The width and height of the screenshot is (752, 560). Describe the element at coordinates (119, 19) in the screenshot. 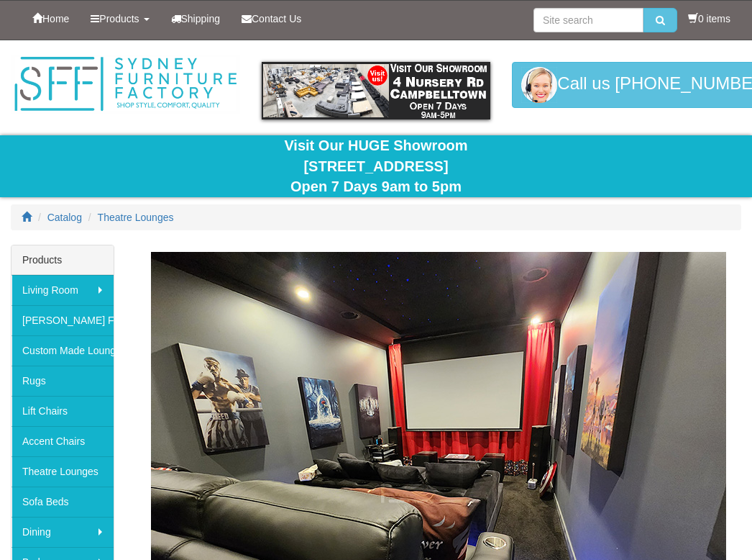

I see `a: Products` at that location.